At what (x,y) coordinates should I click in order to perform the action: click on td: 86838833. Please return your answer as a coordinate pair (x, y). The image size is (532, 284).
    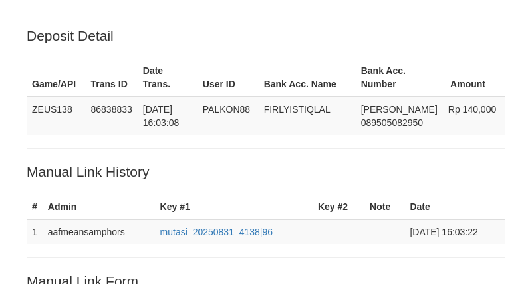
    Looking at the image, I should click on (112, 115).